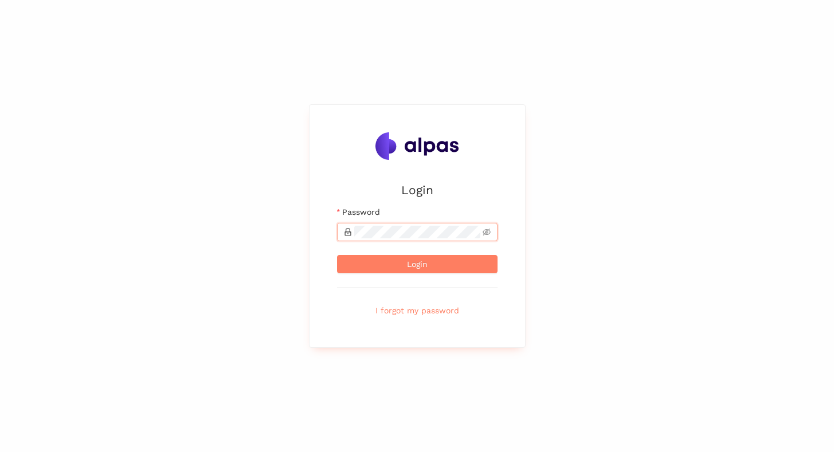 This screenshot has width=834, height=452. What do you see at coordinates (417, 311) in the screenshot?
I see `button: I forgot my password` at bounding box center [417, 311].